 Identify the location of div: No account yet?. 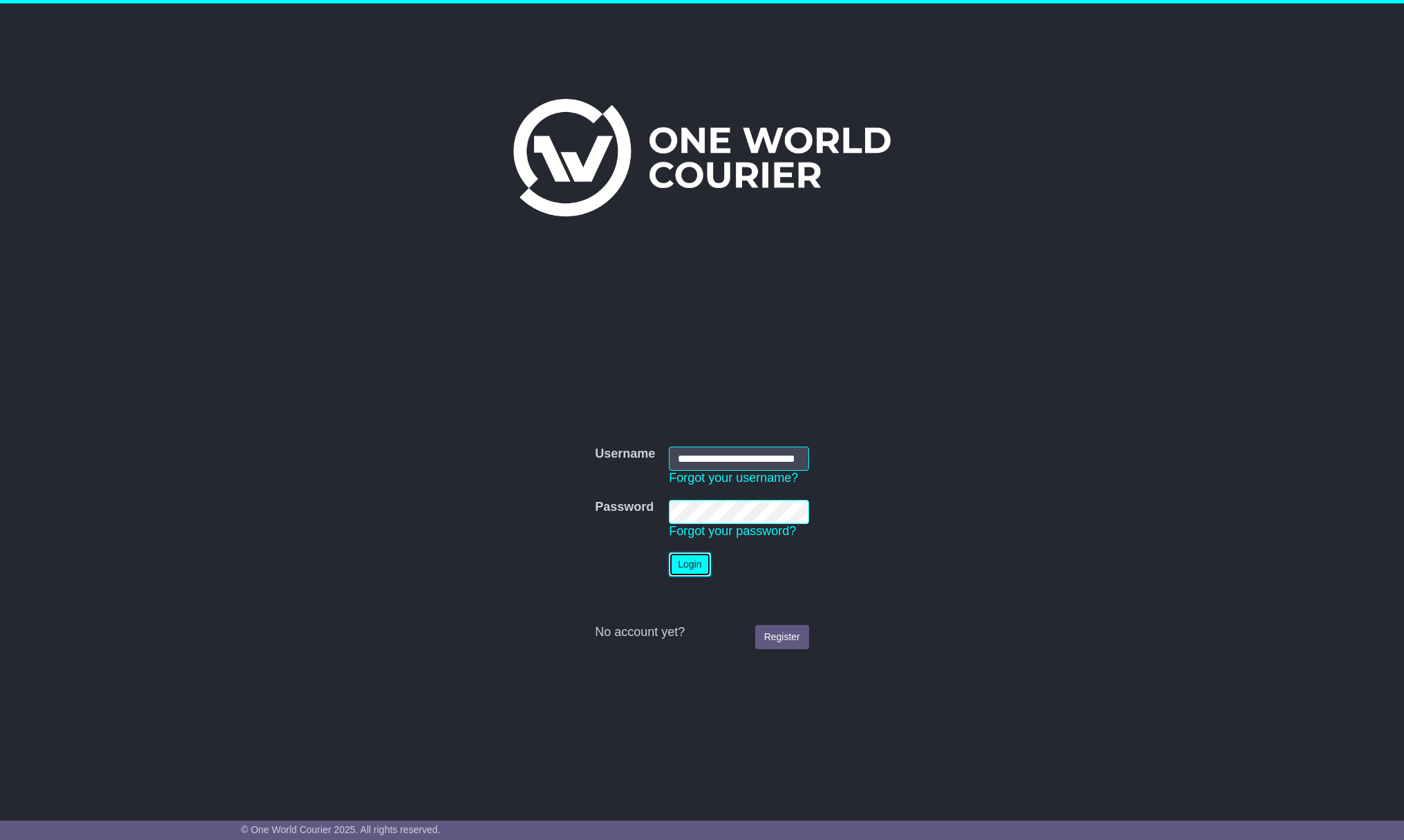
(702, 632).